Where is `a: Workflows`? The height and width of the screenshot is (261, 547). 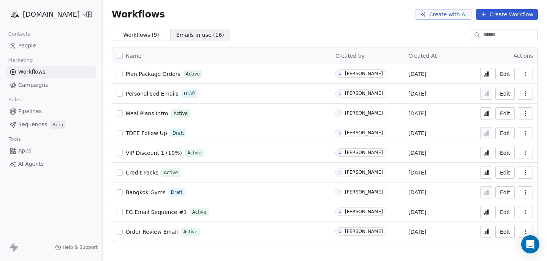
a: Workflows is located at coordinates (51, 72).